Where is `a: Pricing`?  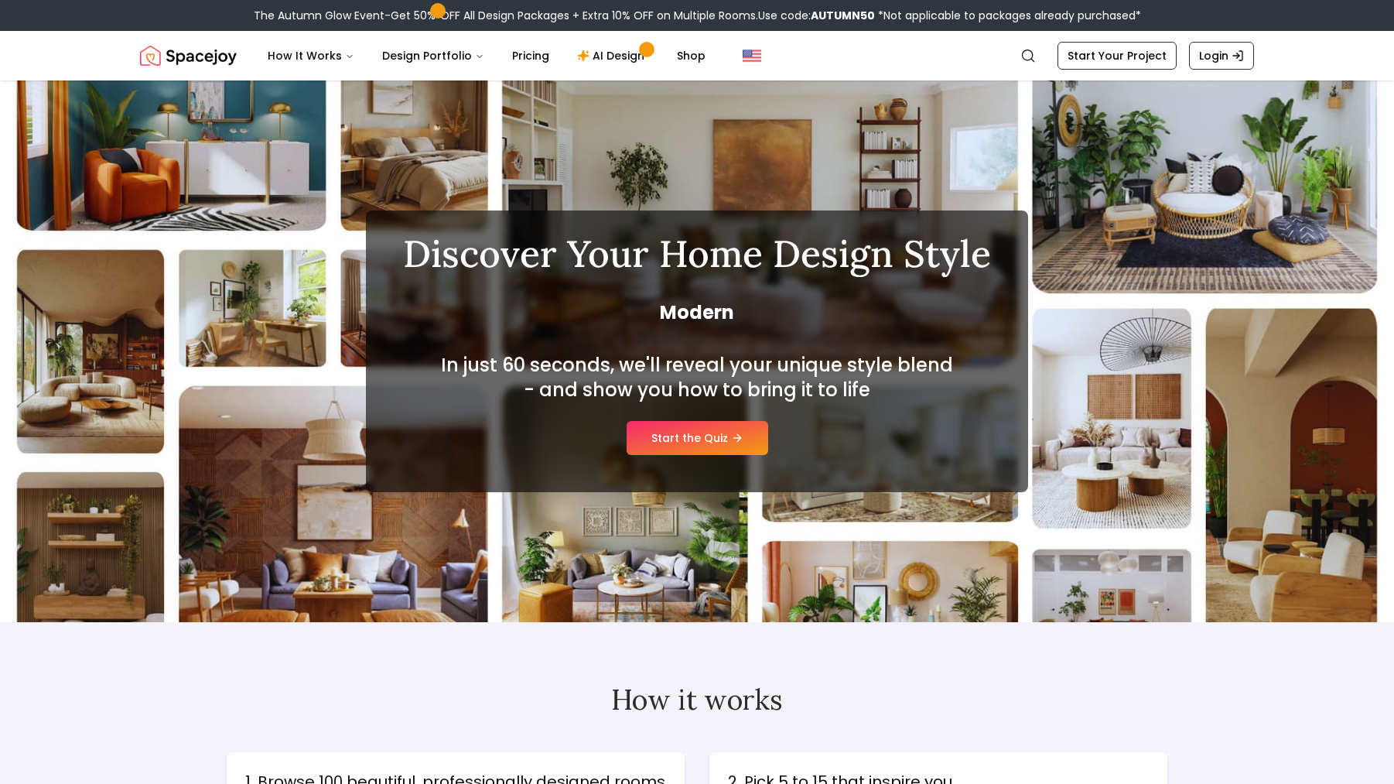
a: Pricing is located at coordinates (531, 56).